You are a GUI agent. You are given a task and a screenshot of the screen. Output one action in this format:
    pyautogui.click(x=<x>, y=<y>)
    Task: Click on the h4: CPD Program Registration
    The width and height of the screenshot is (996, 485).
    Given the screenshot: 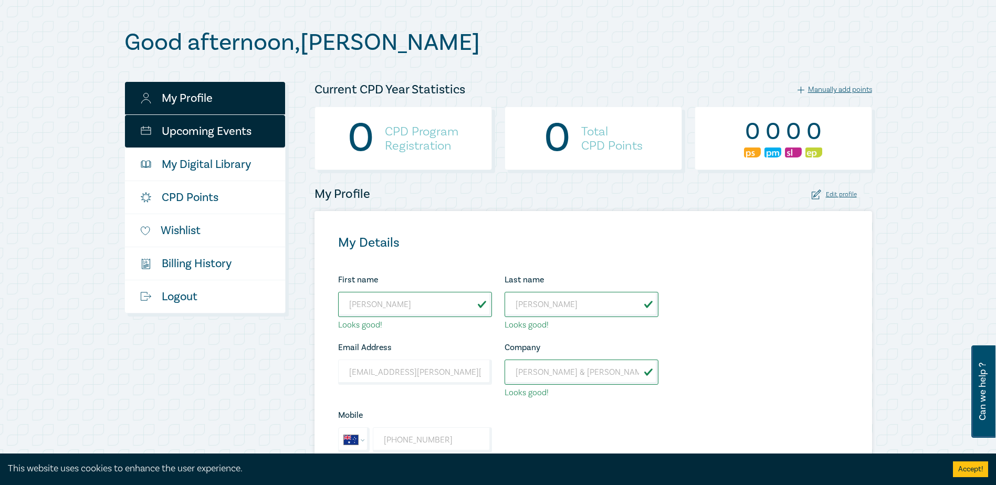 What is the action you would take?
    pyautogui.click(x=421, y=139)
    